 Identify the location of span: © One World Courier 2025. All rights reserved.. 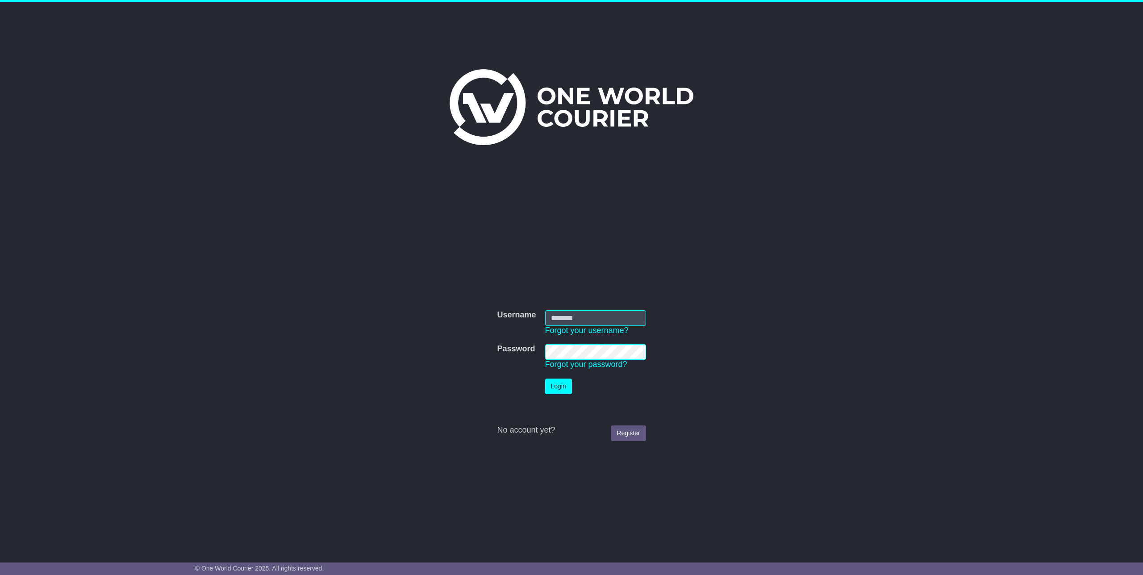
(259, 568).